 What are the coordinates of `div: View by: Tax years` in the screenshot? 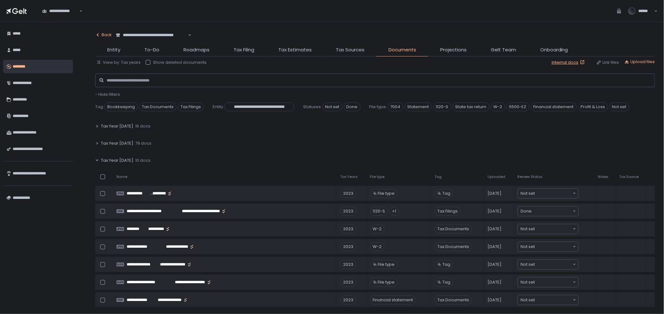 It's located at (118, 63).